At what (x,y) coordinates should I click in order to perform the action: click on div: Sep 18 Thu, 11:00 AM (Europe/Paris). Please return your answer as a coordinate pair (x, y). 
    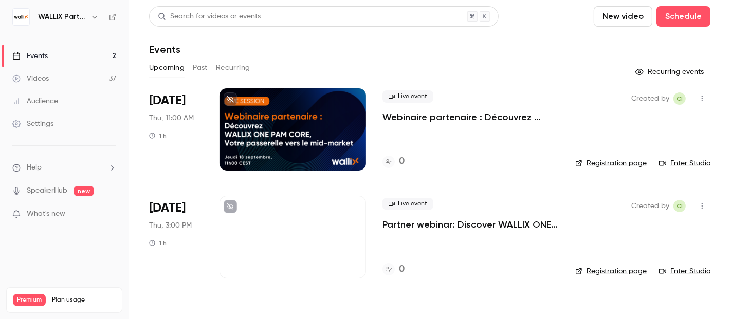
    Looking at the image, I should click on (176, 130).